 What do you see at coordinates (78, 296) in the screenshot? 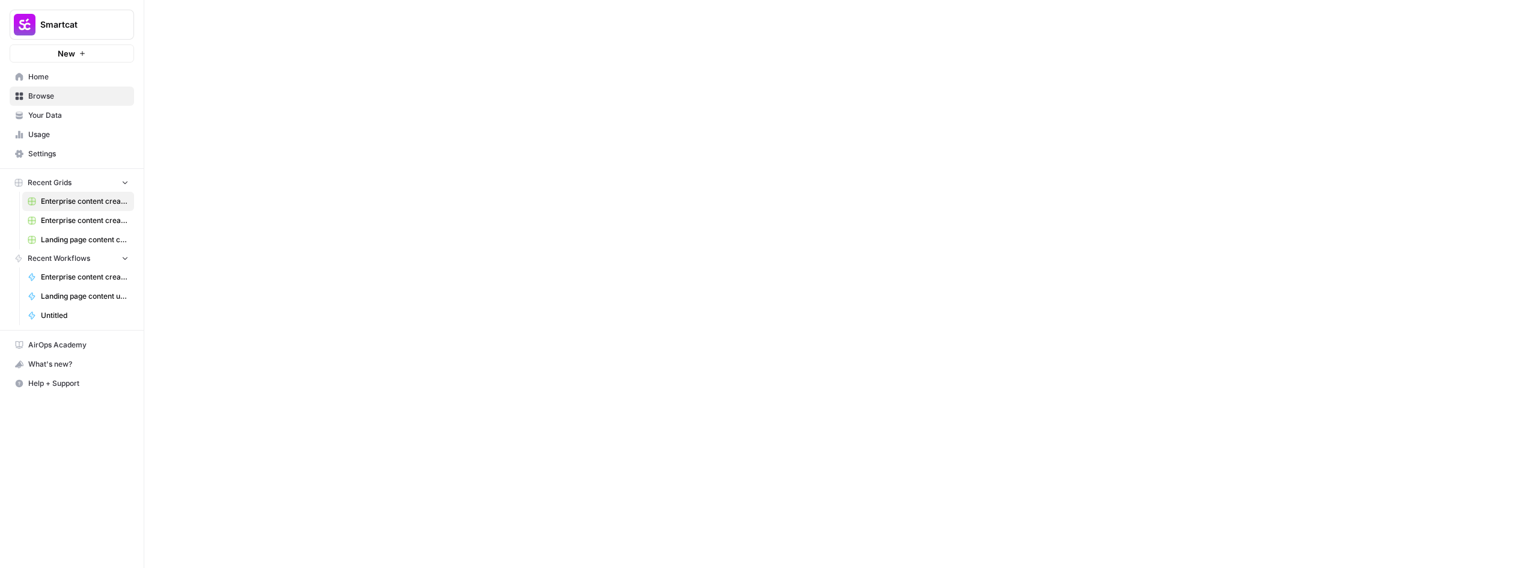
I see `a: Landing page content updater` at bounding box center [78, 296].